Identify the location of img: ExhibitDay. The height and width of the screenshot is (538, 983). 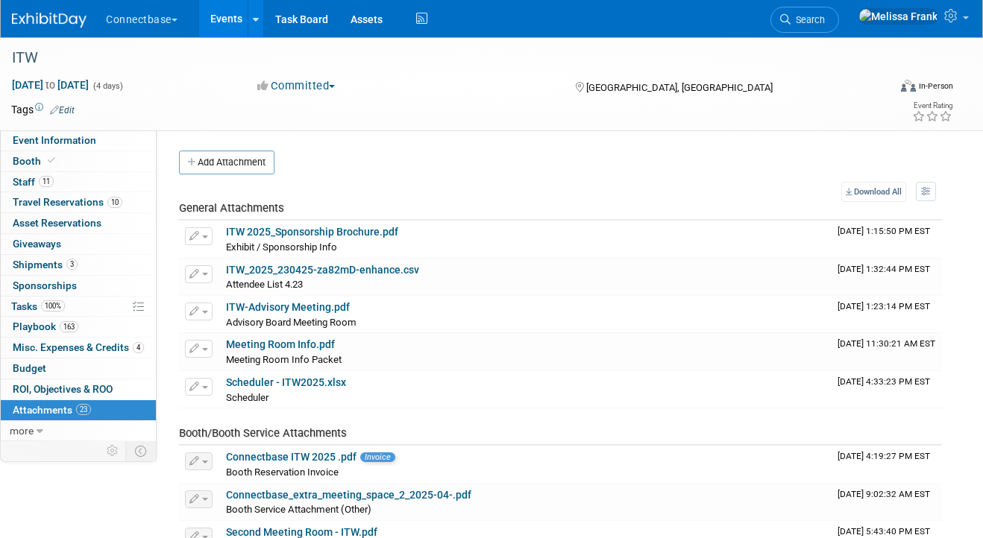
(49, 20).